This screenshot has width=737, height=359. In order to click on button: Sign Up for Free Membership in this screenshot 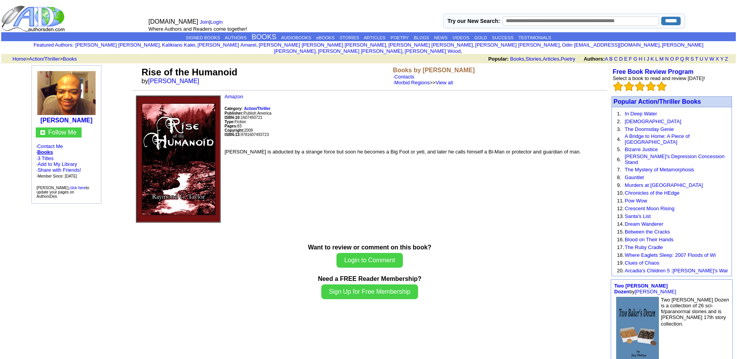, I will do `click(370, 292)`.